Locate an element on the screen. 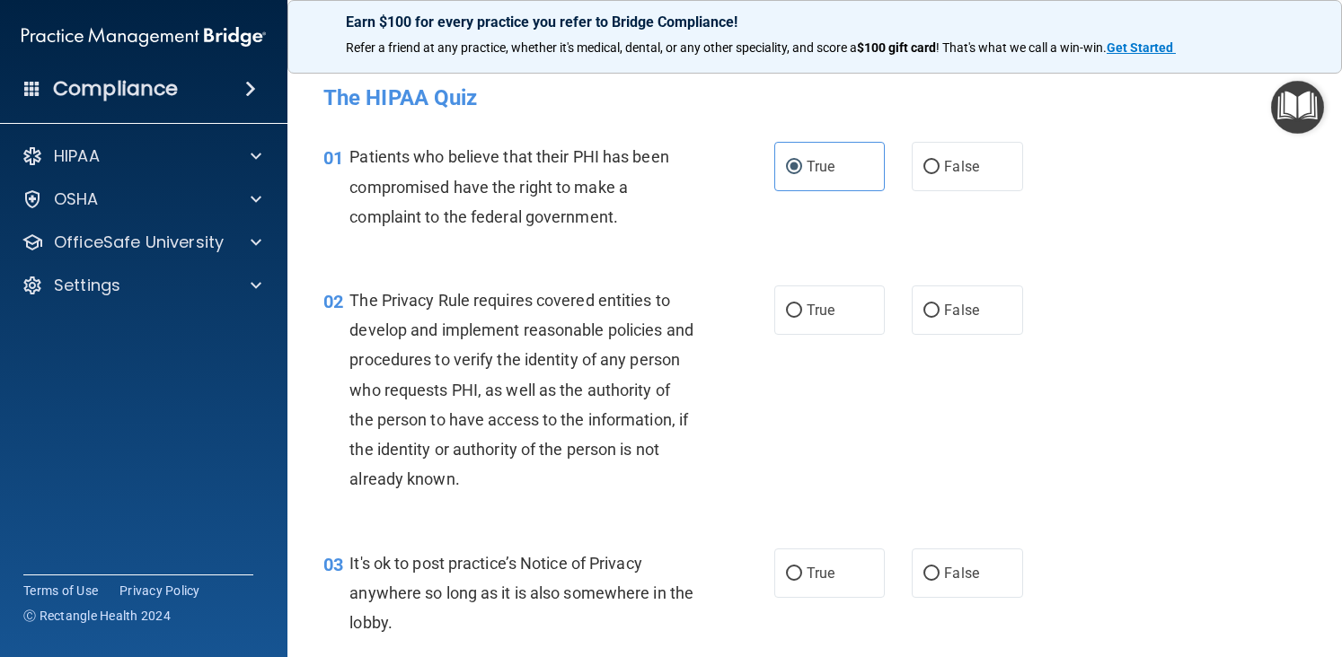 This screenshot has height=657, width=1342. a: Terms of Use is located at coordinates (60, 591).